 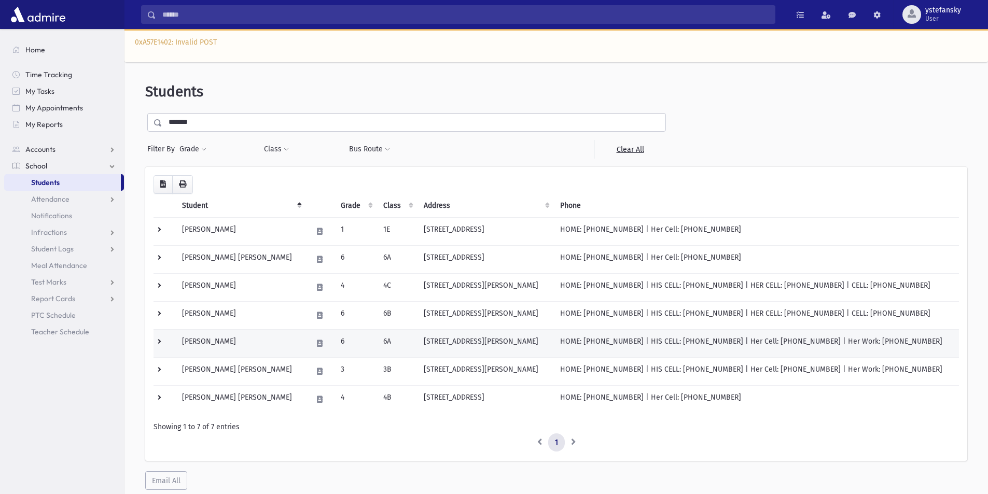 I want to click on a: Accounts, so click(x=64, y=149).